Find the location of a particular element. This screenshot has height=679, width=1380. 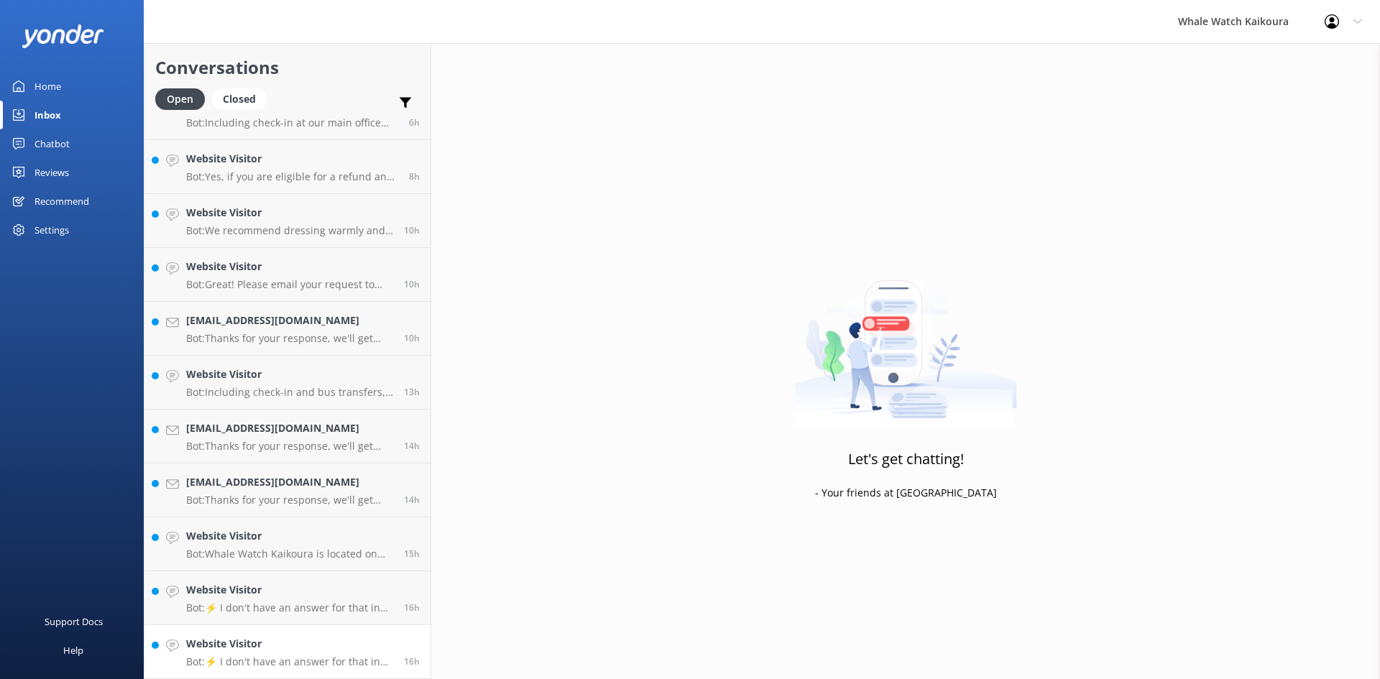

div: Support Docs is located at coordinates (73, 622).